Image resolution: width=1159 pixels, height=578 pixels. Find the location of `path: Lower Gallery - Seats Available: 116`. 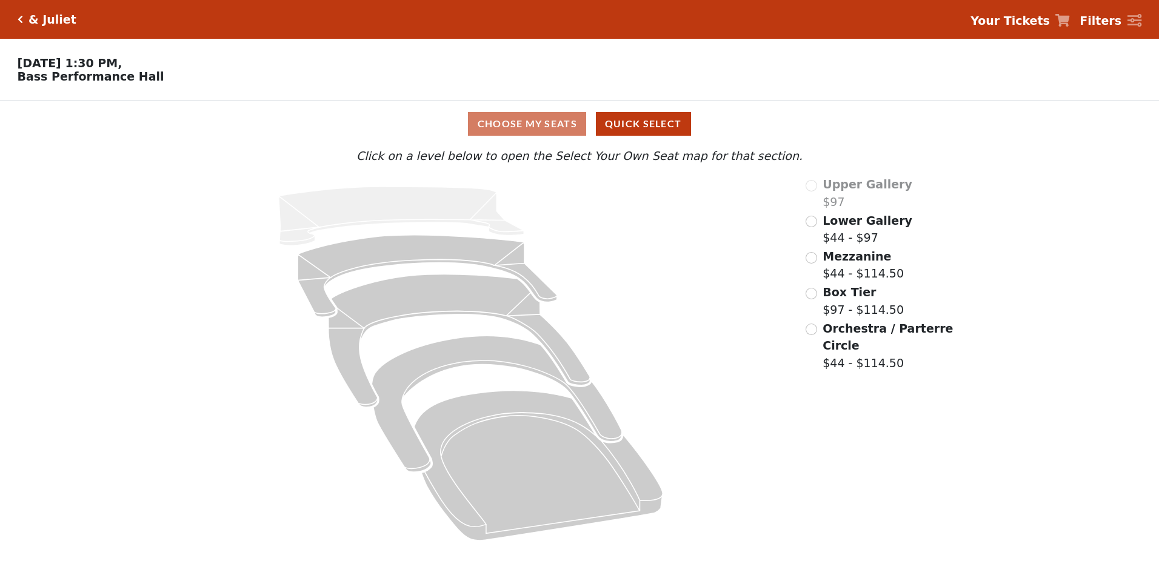

path: Lower Gallery - Seats Available: 116 is located at coordinates (427, 276).